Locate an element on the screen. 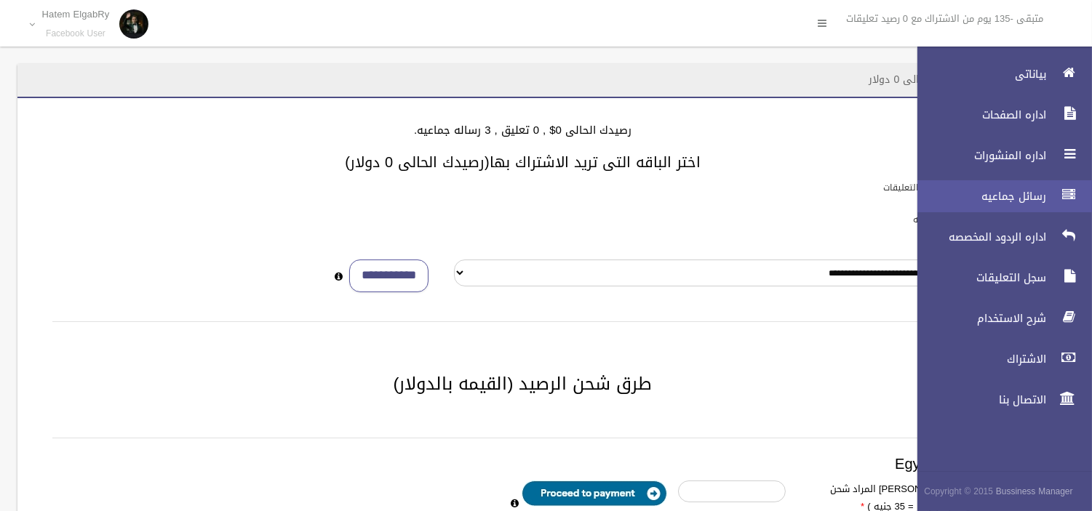 The width and height of the screenshot is (1092, 511). a: اداره الصفحات is located at coordinates (998, 115).